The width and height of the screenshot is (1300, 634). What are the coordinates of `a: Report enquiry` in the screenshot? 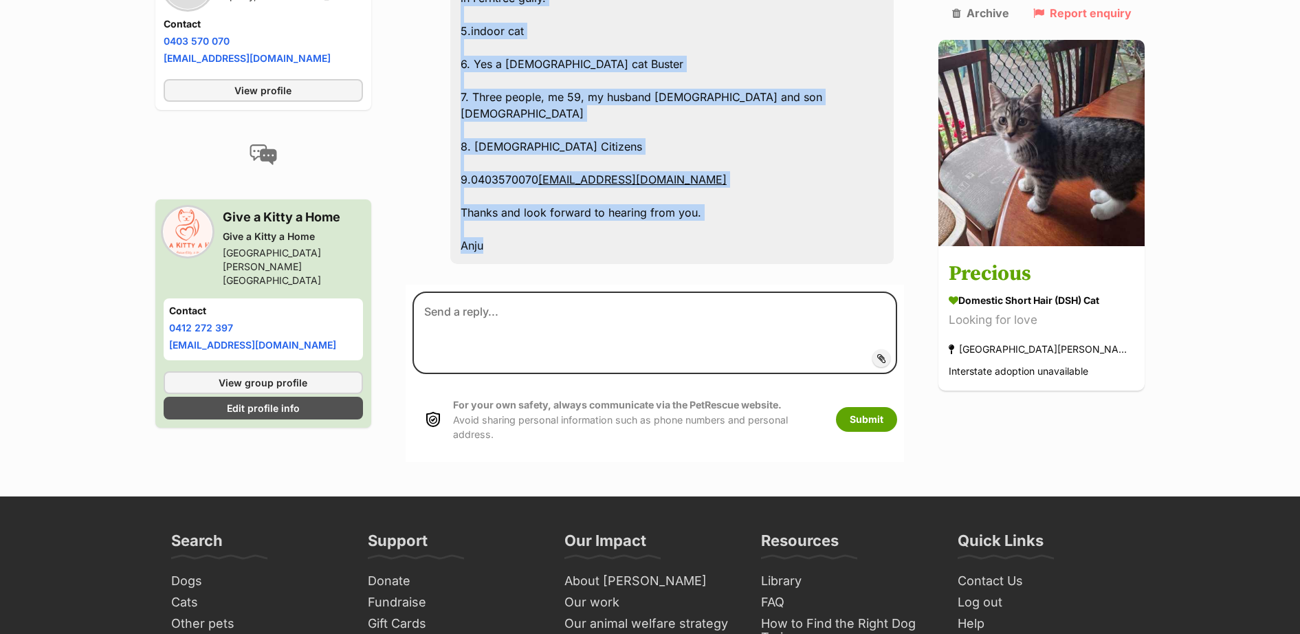 It's located at (1082, 13).